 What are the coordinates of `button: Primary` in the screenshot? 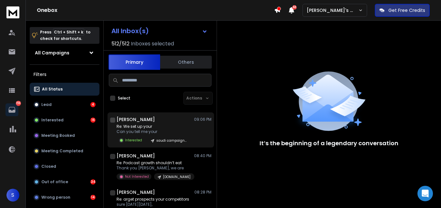 It's located at (134, 62).